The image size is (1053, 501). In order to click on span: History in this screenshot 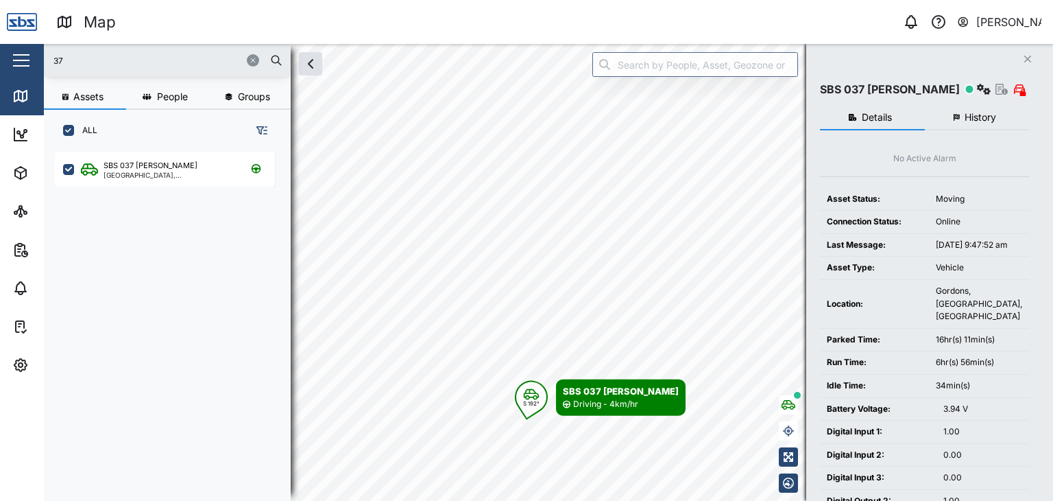, I will do `click(980, 117)`.